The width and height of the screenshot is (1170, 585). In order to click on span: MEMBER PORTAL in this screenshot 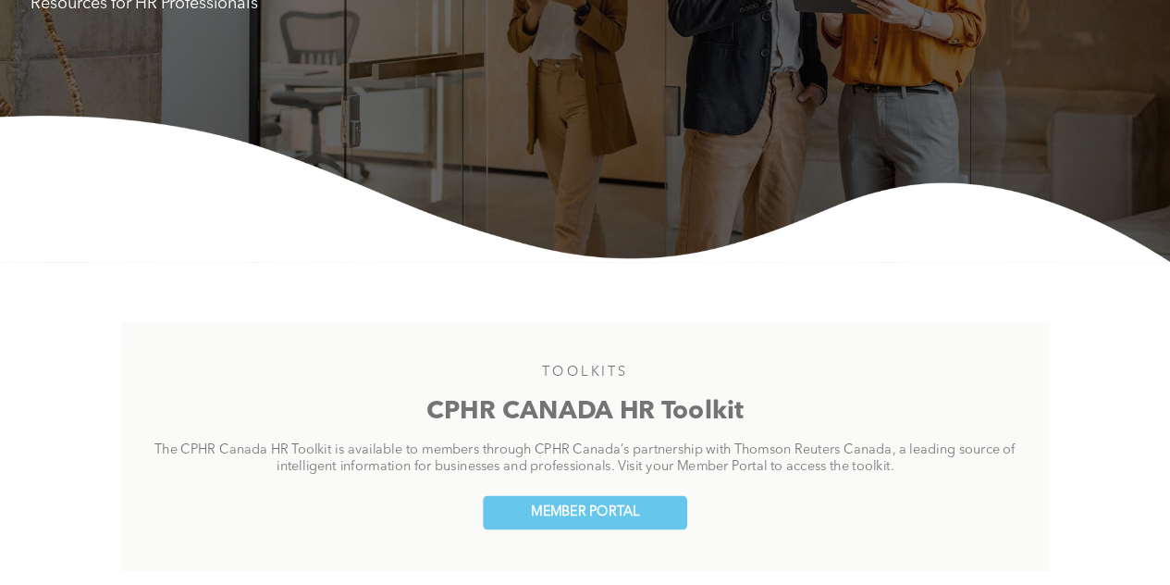, I will do `click(585, 512)`.